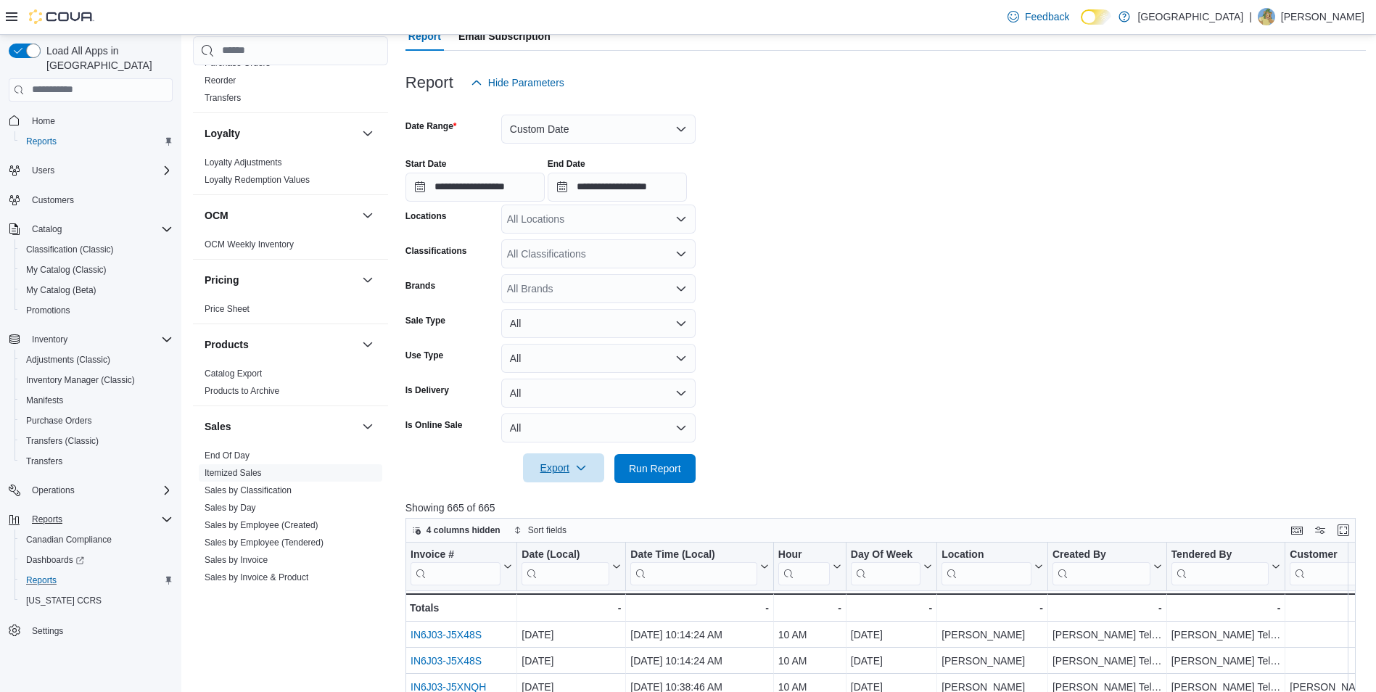 The image size is (1376, 692). I want to click on span: Products to Archive, so click(242, 391).